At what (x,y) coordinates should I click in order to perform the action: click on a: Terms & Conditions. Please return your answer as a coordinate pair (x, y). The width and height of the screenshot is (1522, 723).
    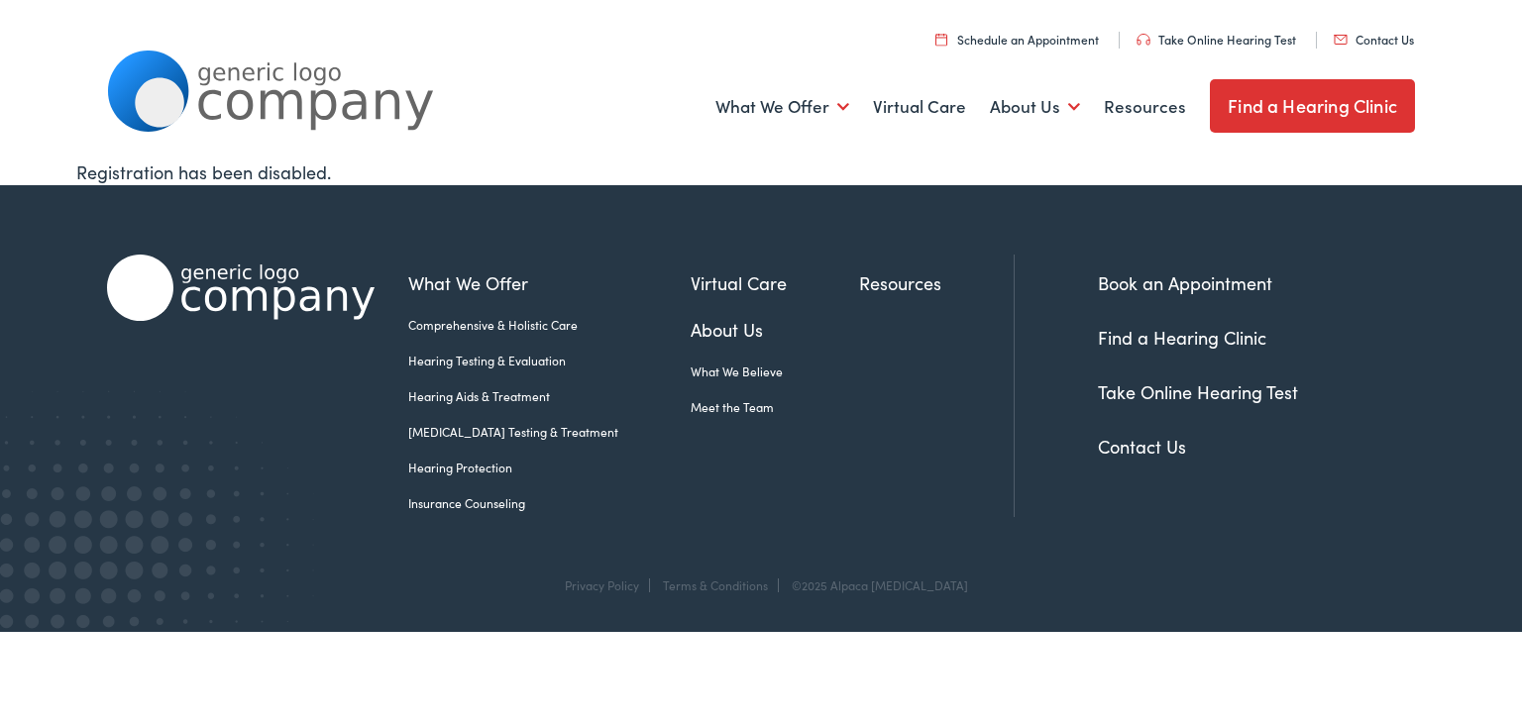
    Looking at the image, I should click on (715, 585).